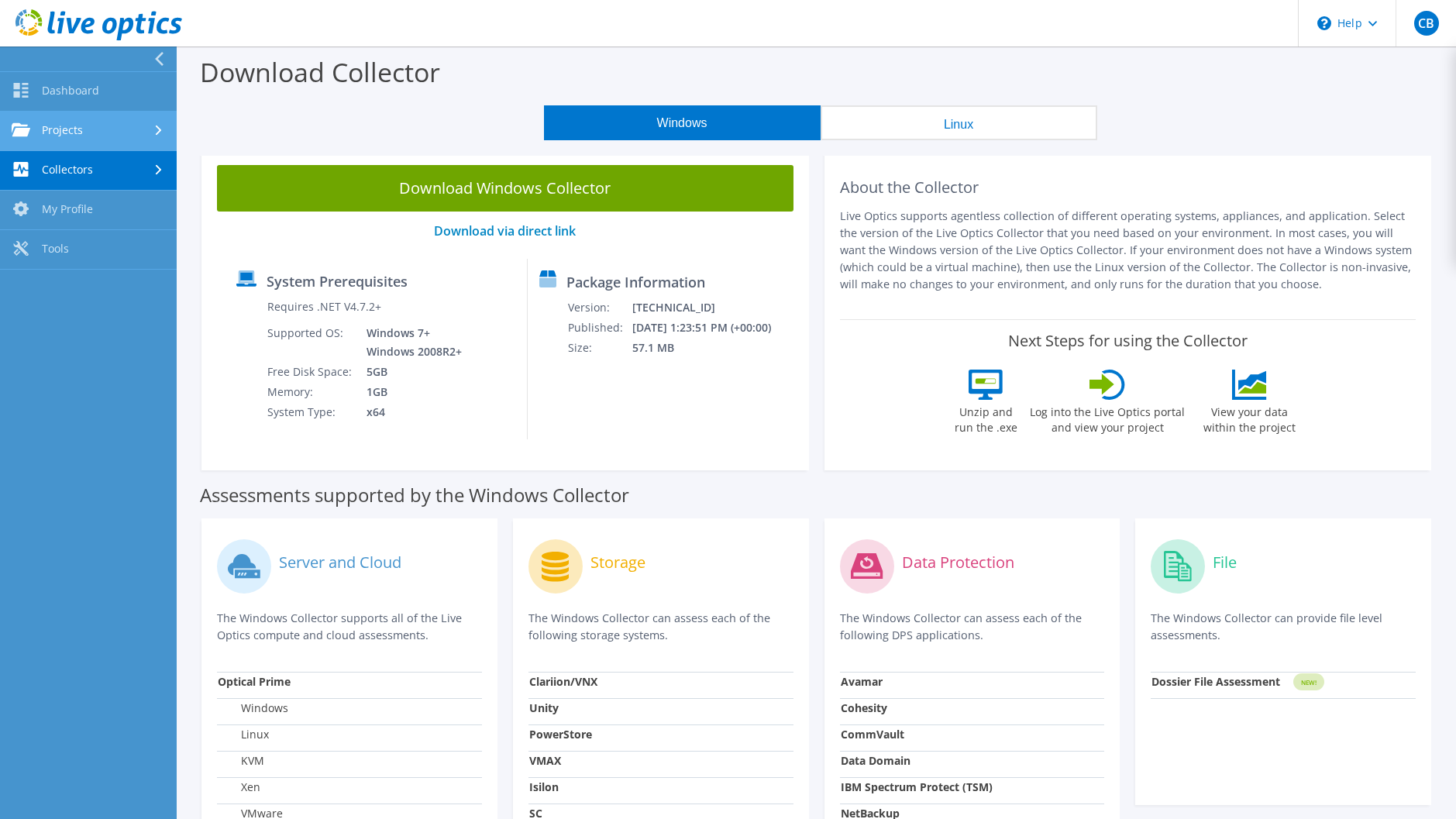 Image resolution: width=1456 pixels, height=819 pixels. I want to click on tspan: NEW!, so click(1309, 682).